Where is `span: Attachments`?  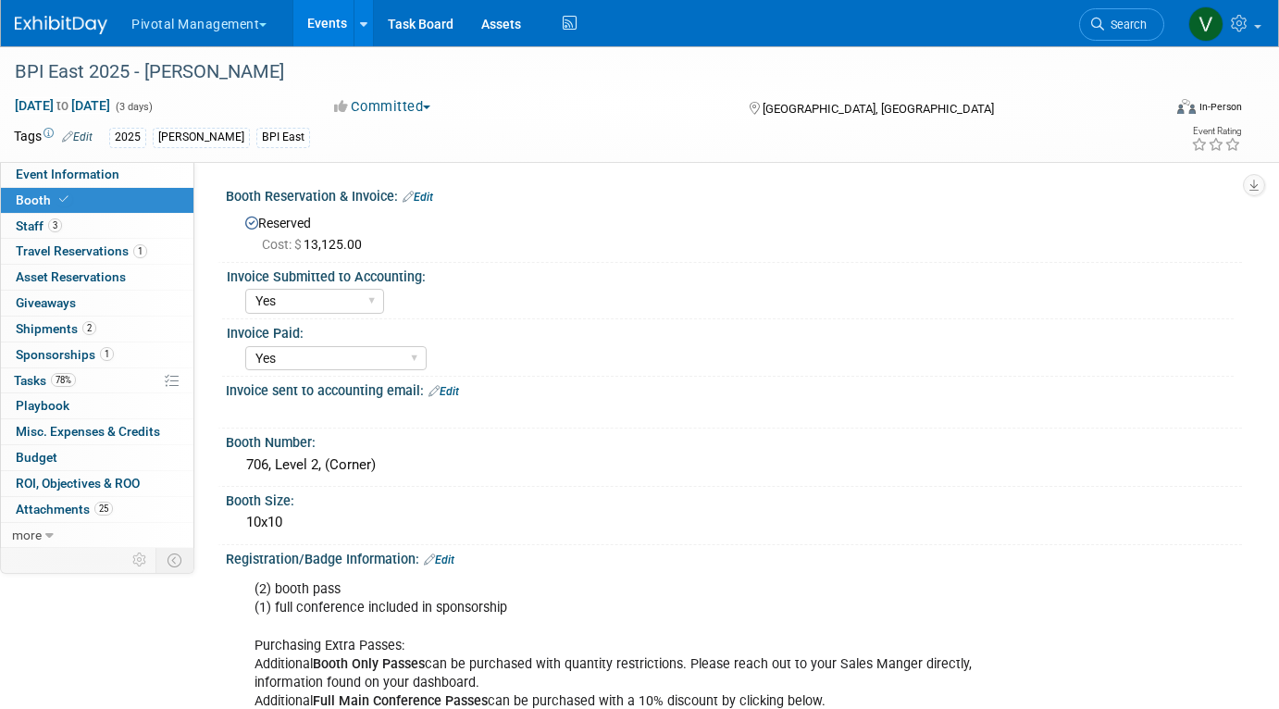 span: Attachments is located at coordinates (64, 509).